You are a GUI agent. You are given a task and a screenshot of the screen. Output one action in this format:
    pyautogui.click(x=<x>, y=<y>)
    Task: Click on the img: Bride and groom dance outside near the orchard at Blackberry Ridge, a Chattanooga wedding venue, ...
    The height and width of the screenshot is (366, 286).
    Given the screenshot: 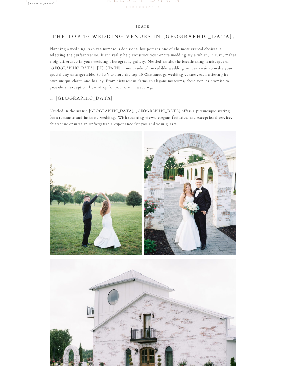 What is the action you would take?
    pyautogui.click(x=96, y=193)
    